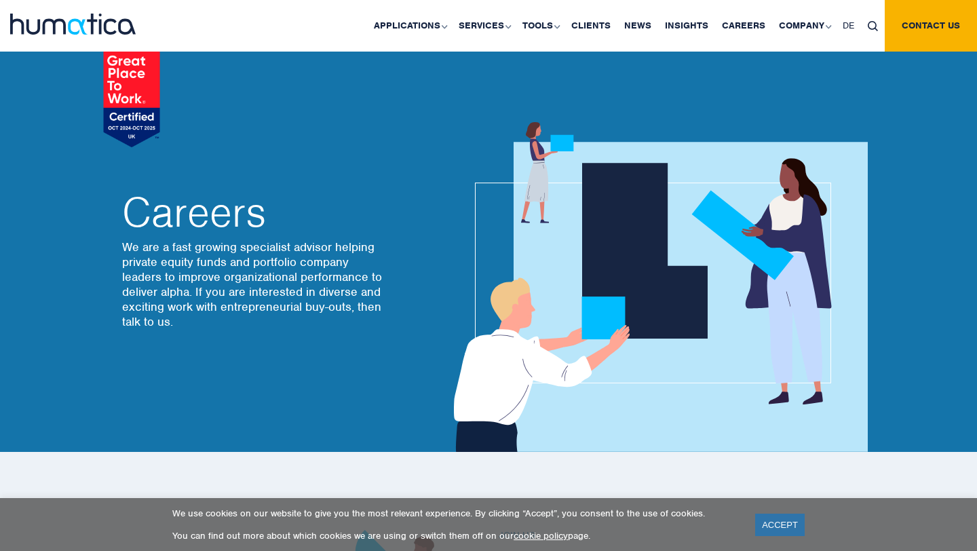 Image resolution: width=977 pixels, height=551 pixels. What do you see at coordinates (455, 513) in the screenshot?
I see `p: We use cookies on our website to give you the most relevant experience. By clicking “Accept”, you...` at bounding box center [455, 513].